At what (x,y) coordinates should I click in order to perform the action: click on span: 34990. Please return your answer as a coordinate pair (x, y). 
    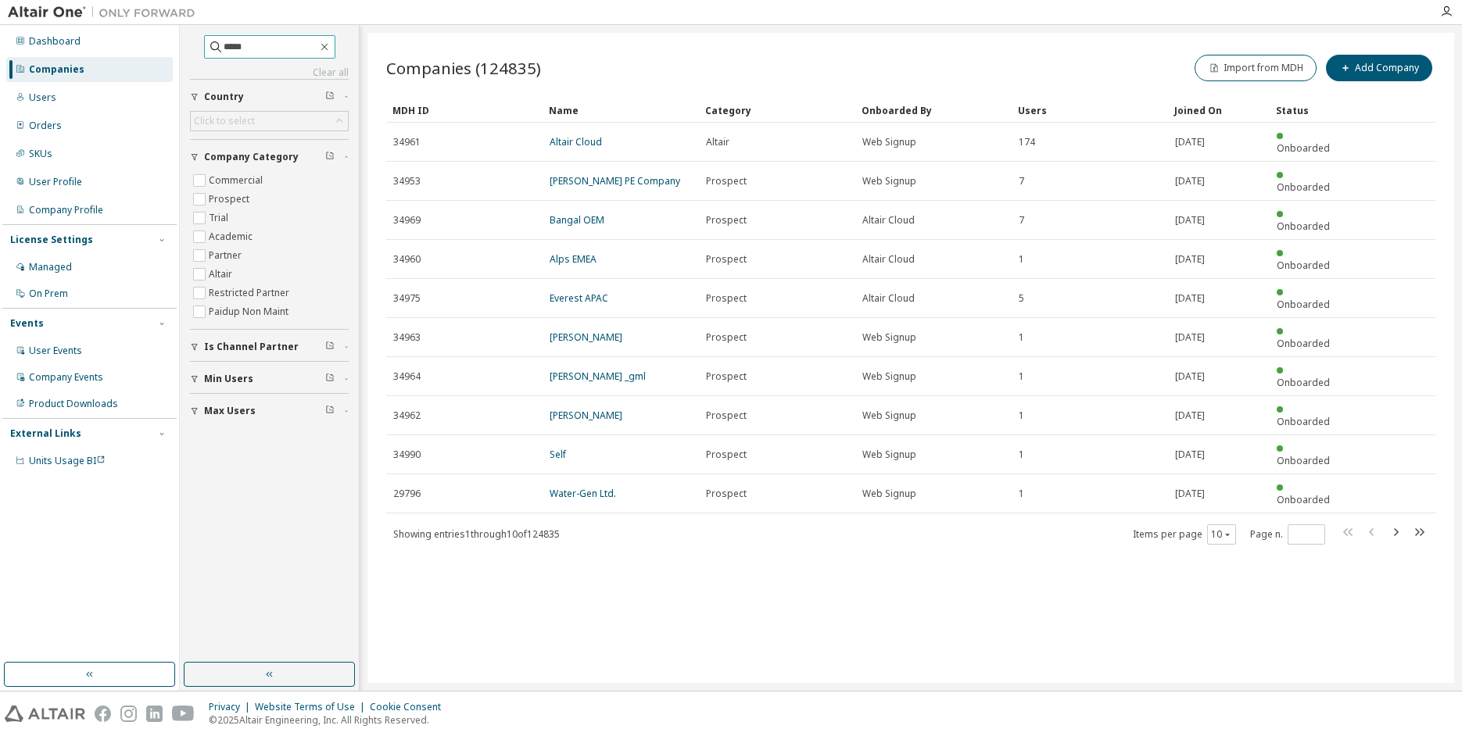
    Looking at the image, I should click on (406, 455).